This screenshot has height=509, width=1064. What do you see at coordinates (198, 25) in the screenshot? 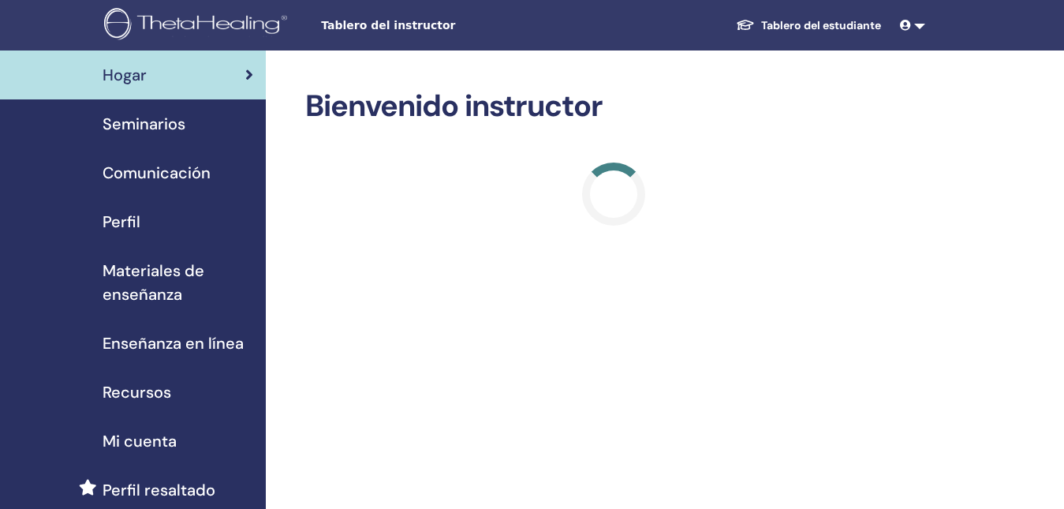
I see `img: logo.png` at bounding box center [198, 25].